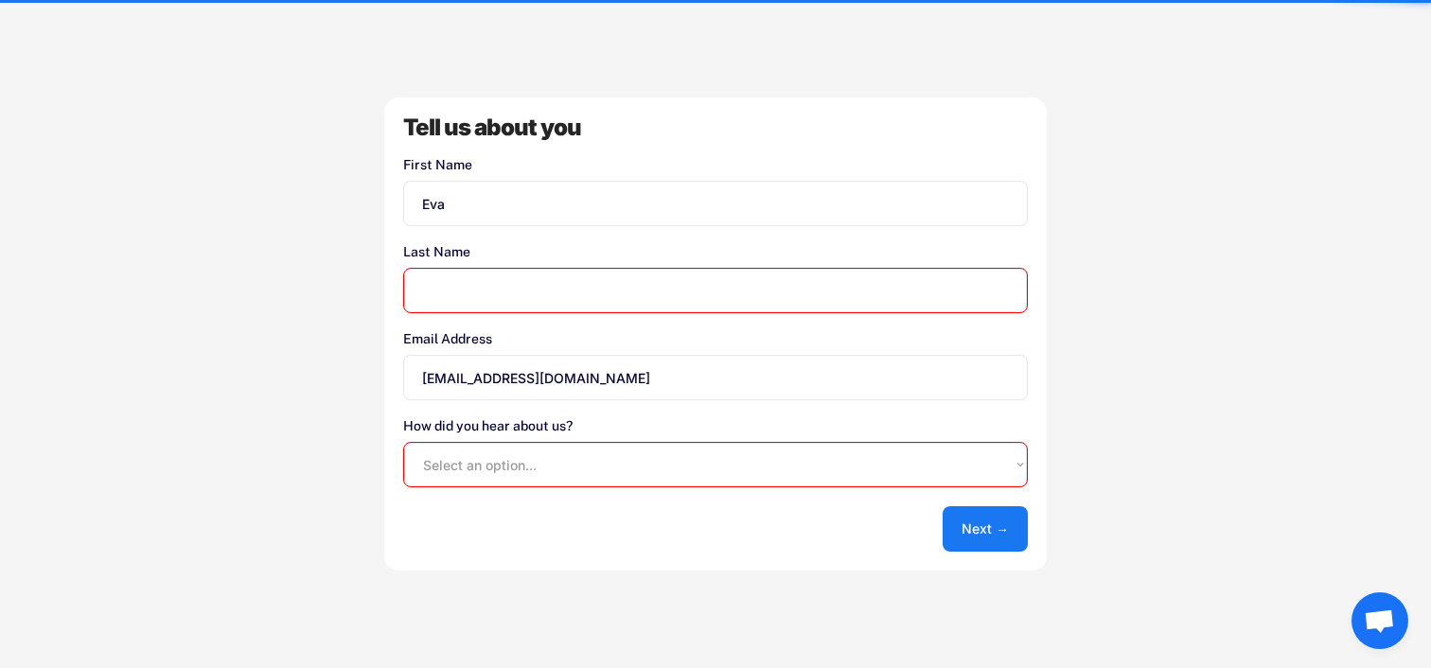 The height and width of the screenshot is (668, 1431). What do you see at coordinates (985, 529) in the screenshot?
I see `button: Next →` at bounding box center [985, 529].